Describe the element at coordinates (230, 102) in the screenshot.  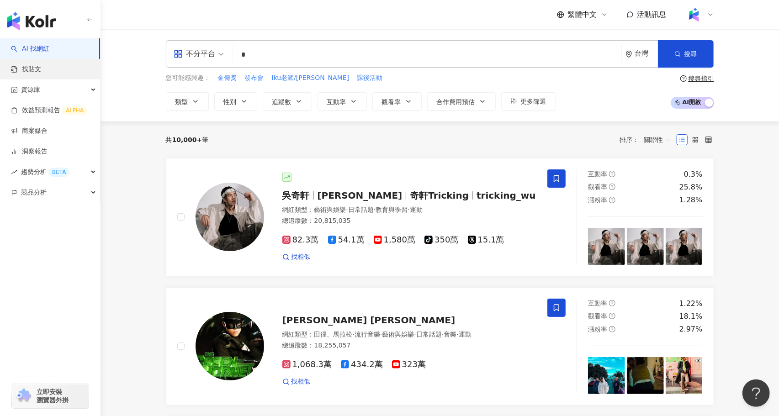
I see `span: 性別` at that location.